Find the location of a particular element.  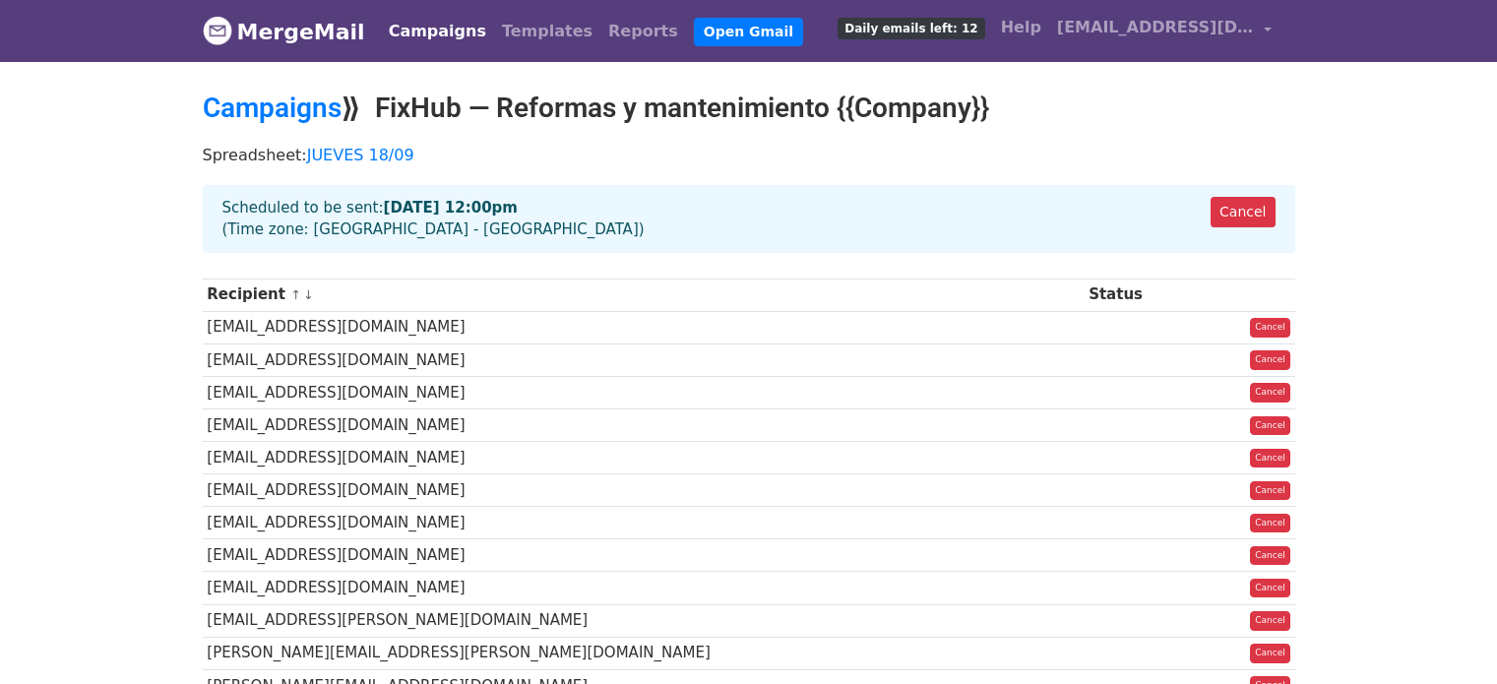

a: JUEVES 18/09 is located at coordinates (360, 154).